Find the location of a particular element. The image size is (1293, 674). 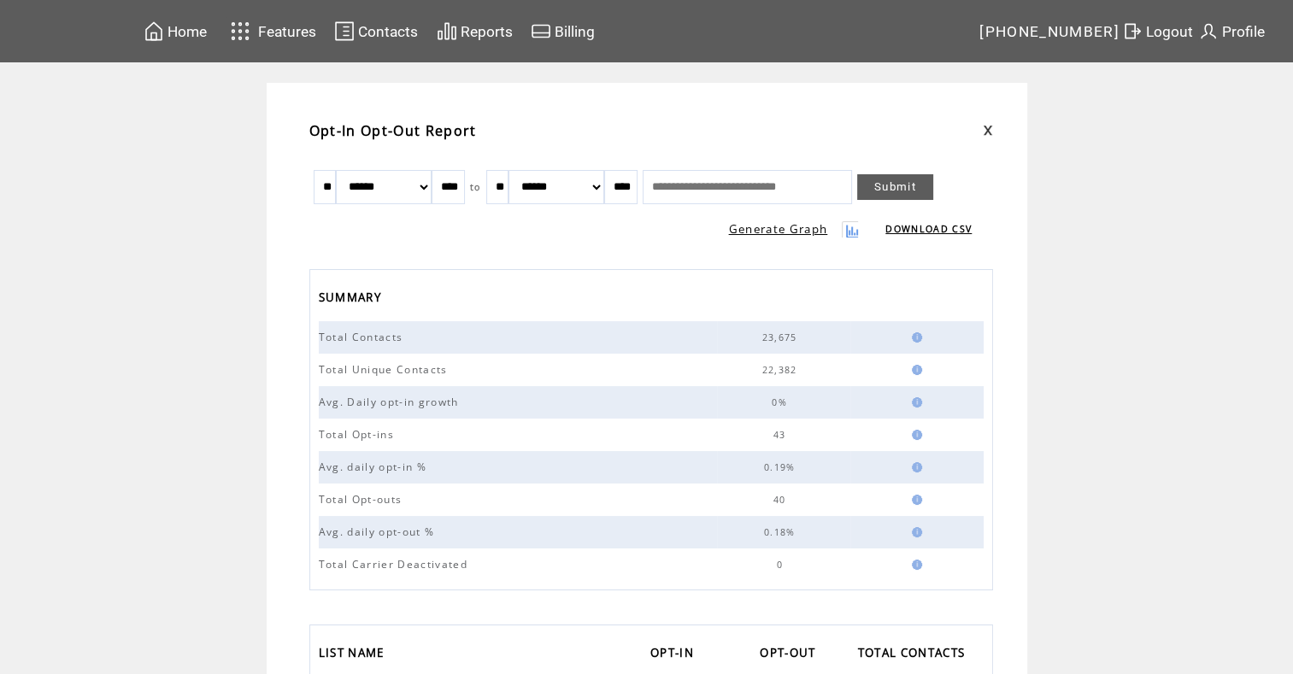

span: 43 is located at coordinates (782, 435).